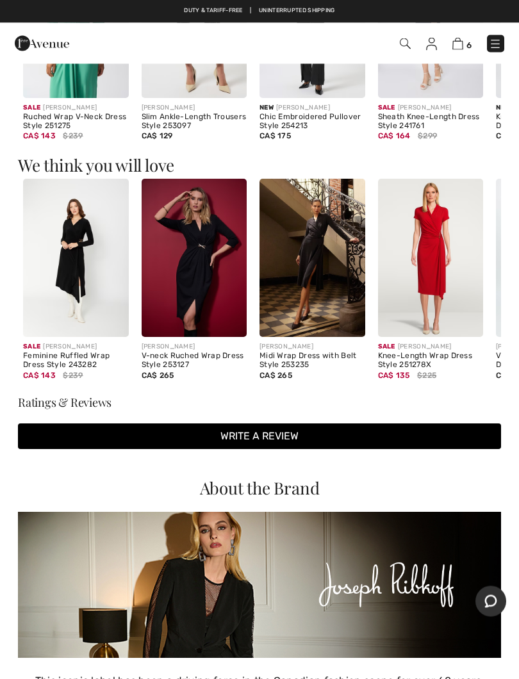 Image resolution: width=519 pixels, height=679 pixels. Describe the element at coordinates (394, 134) in the screenshot. I see `span: CA$ 164` at that location.